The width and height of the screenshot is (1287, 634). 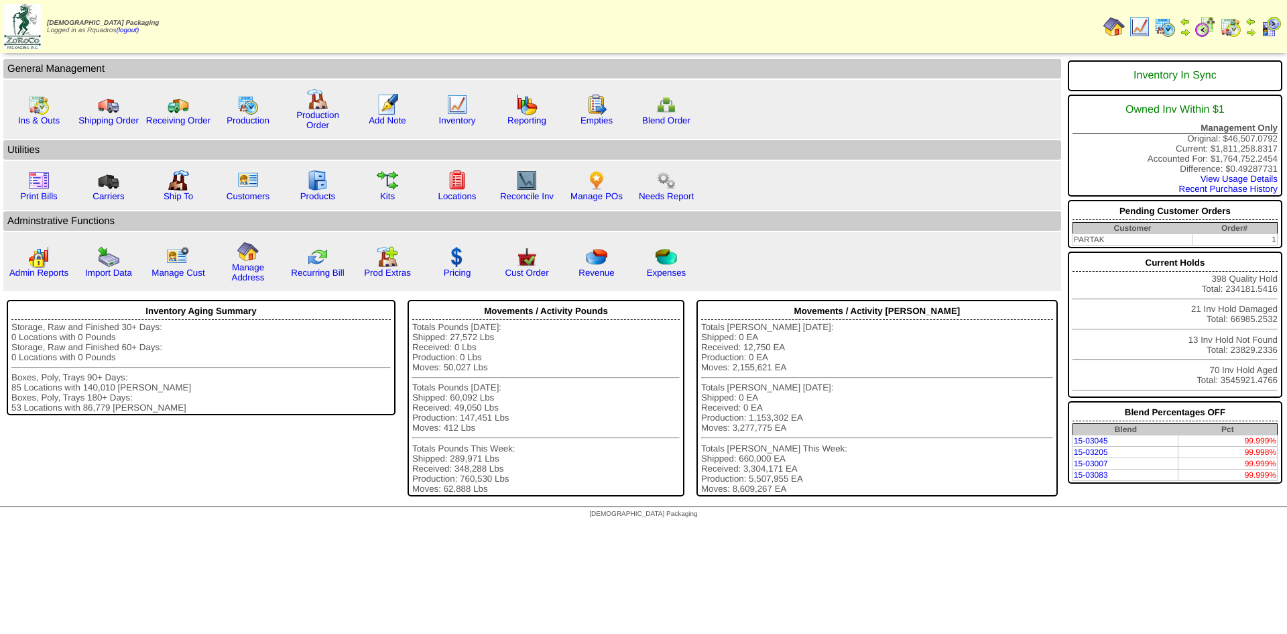 What do you see at coordinates (39, 120) in the screenshot?
I see `a: Ins & Outs` at bounding box center [39, 120].